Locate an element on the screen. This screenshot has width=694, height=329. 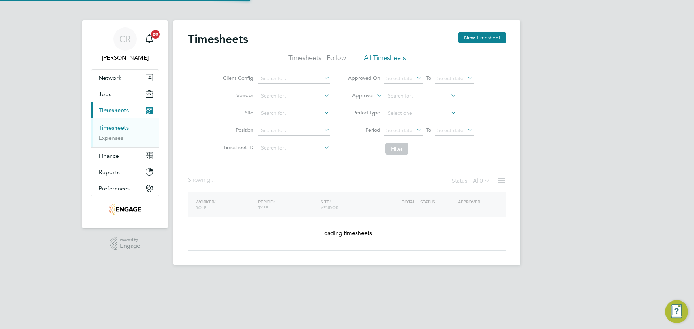
span: Network is located at coordinates (110, 78).